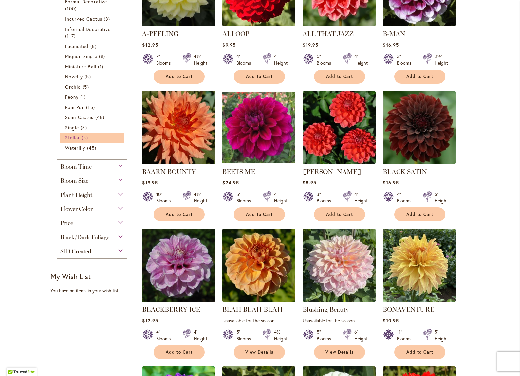 This screenshot has height=376, width=520. I want to click on a: Novelty 5, so click(93, 76).